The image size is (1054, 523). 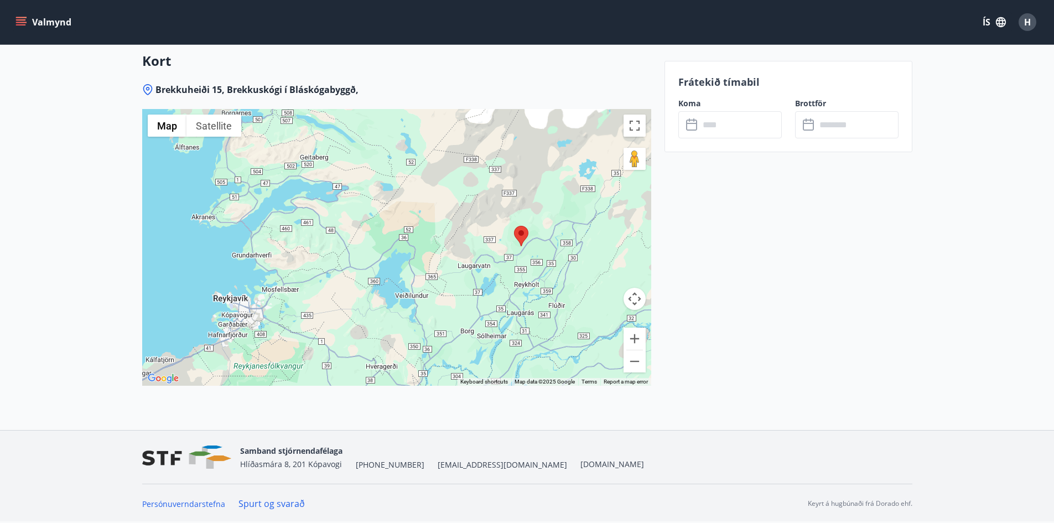 I want to click on label: Brottför, so click(x=847, y=104).